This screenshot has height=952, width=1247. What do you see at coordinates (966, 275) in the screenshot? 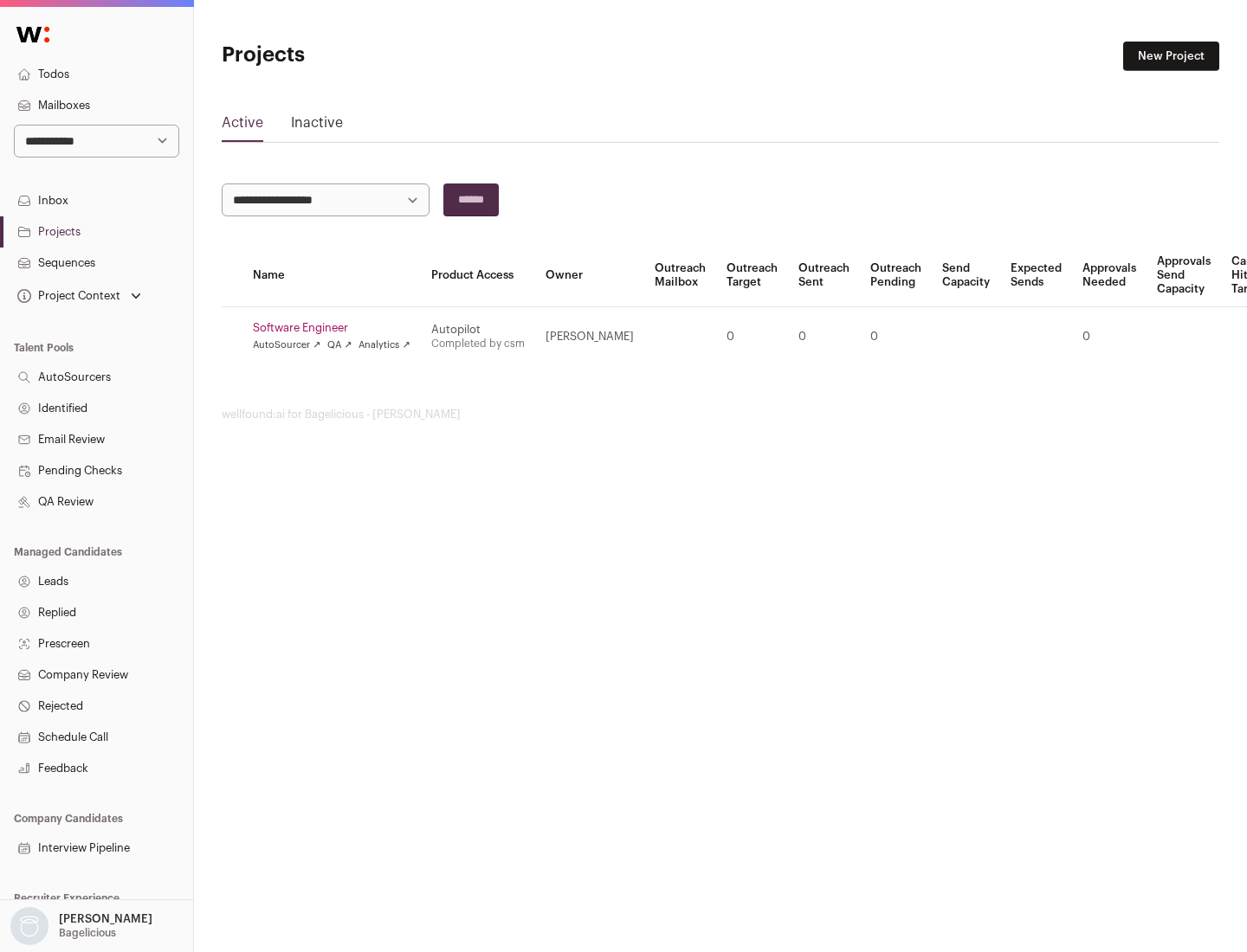
I see `th: Send Capacity` at bounding box center [966, 275].